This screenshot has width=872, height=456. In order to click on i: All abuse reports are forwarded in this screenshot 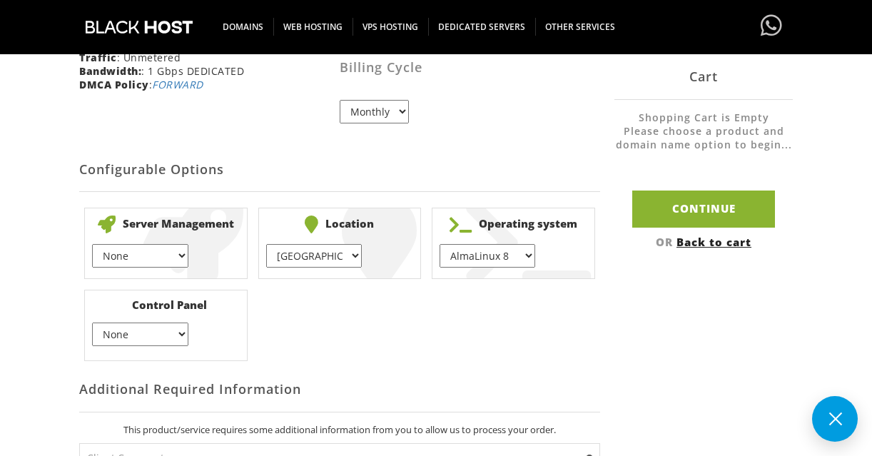, I will do `click(178, 84)`.